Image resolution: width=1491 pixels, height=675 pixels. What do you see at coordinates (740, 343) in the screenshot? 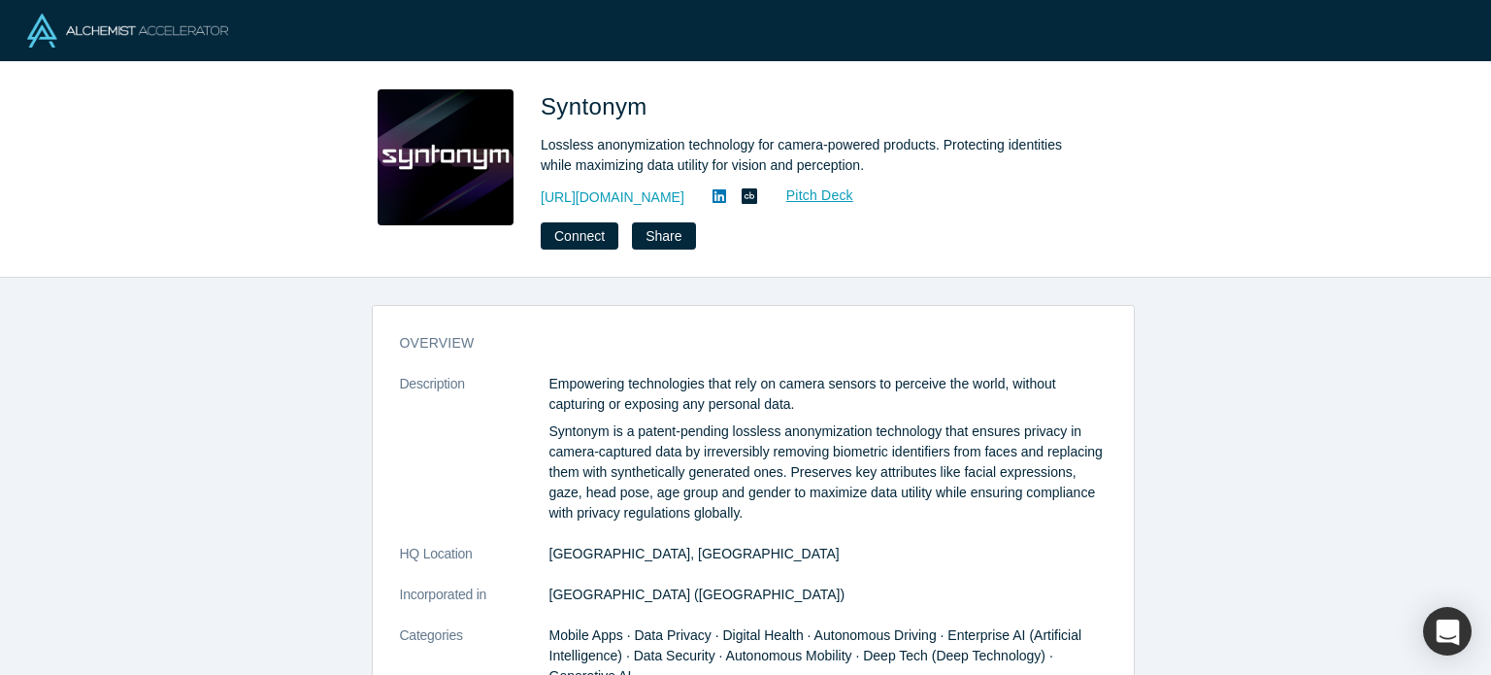
I see `h3: overview` at bounding box center [740, 343].